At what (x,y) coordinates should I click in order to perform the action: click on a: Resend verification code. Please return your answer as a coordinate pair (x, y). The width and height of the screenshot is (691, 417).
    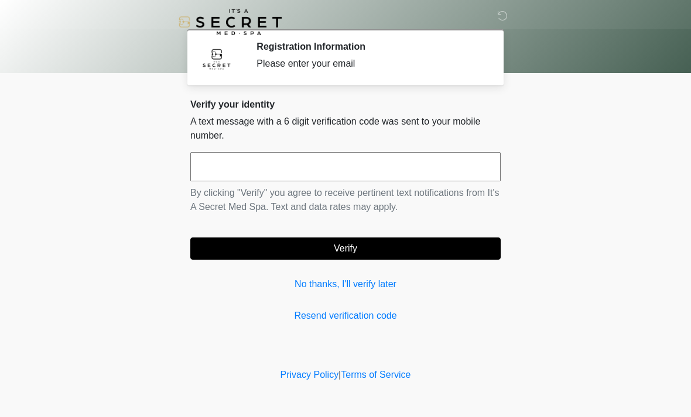
    Looking at the image, I should click on (345, 316).